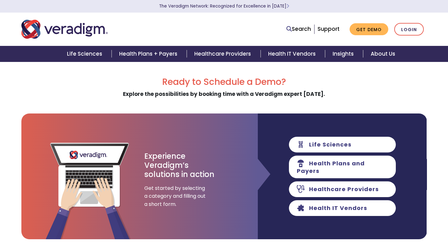 This screenshot has width=448, height=243. Describe the element at coordinates (64, 29) in the screenshot. I see `a: Veradigm logo` at that location.